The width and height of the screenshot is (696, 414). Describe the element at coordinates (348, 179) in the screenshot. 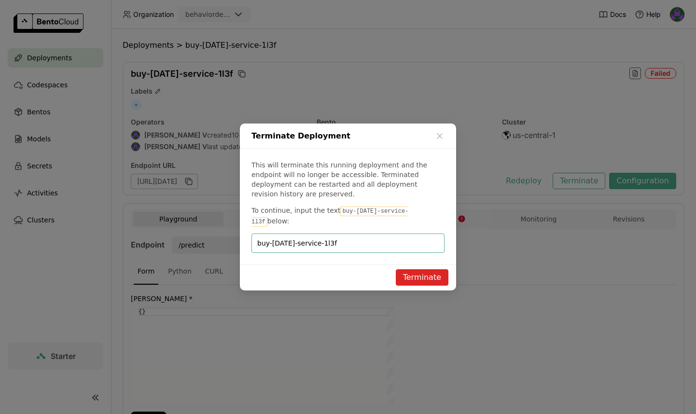

I see `p: This will terminate this running deployment and the endpoint will no longer be accessible. Termin...` at that location.